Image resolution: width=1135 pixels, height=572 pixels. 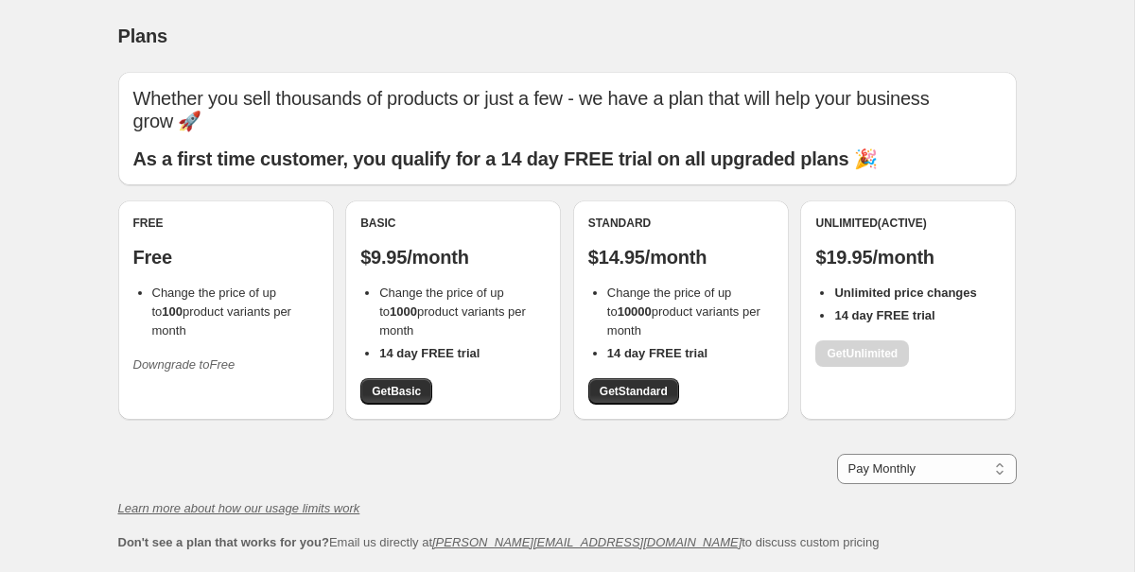 I want to click on span: Plans, so click(x=143, y=36).